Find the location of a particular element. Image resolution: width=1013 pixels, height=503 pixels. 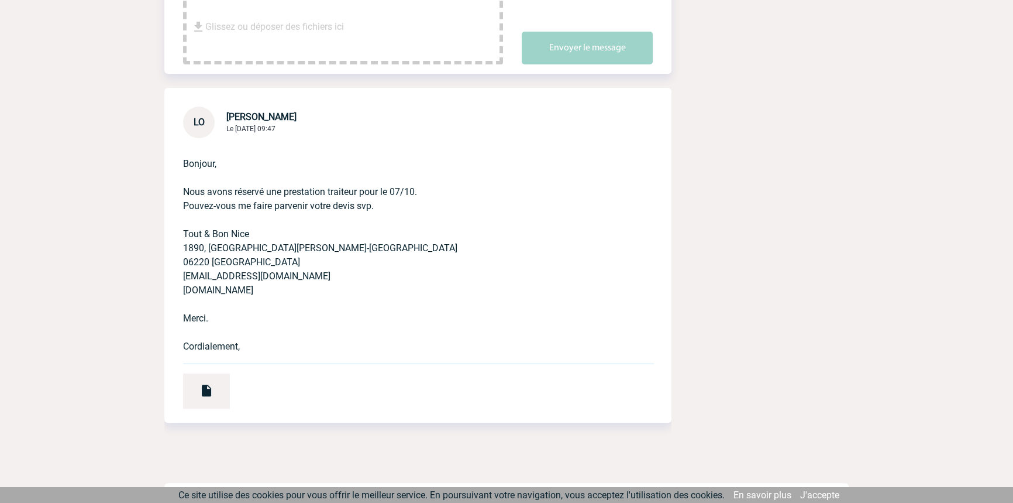

a: En savoir plus is located at coordinates (762, 494).